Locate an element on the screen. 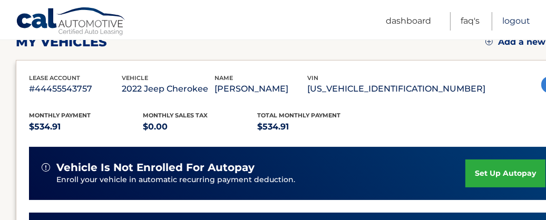  span: name is located at coordinates (223, 78).